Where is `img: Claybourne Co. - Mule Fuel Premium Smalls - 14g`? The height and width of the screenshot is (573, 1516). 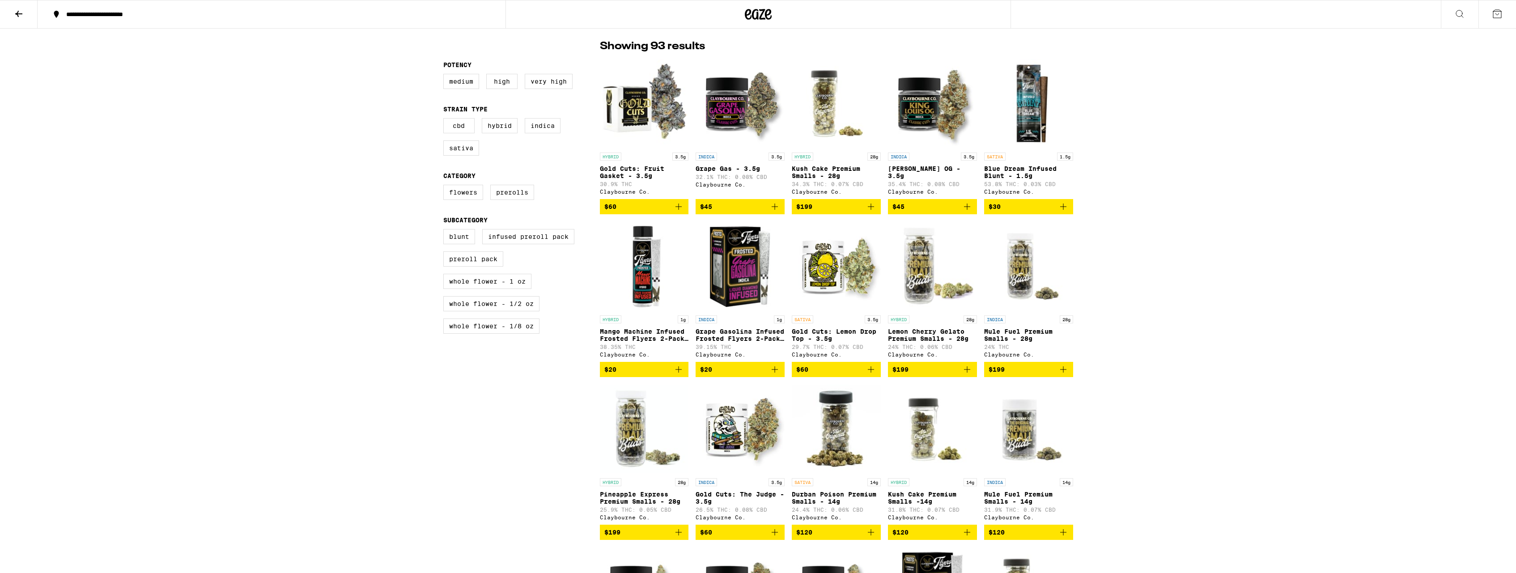
img: Claybourne Co. - Mule Fuel Premium Smalls - 14g is located at coordinates (1029, 429).